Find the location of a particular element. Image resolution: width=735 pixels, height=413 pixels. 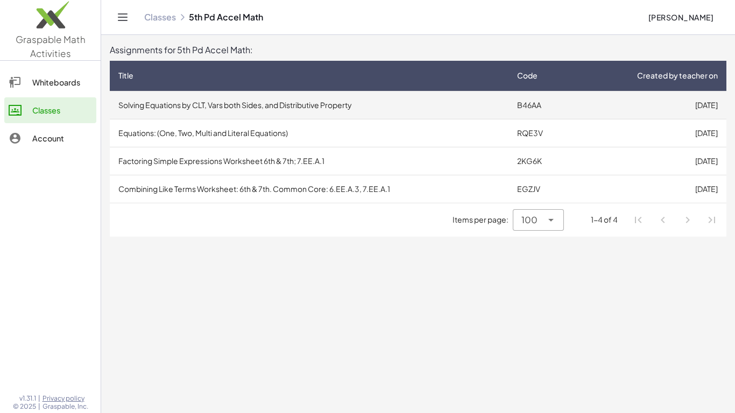

div: Whiteboards is located at coordinates (62, 82).